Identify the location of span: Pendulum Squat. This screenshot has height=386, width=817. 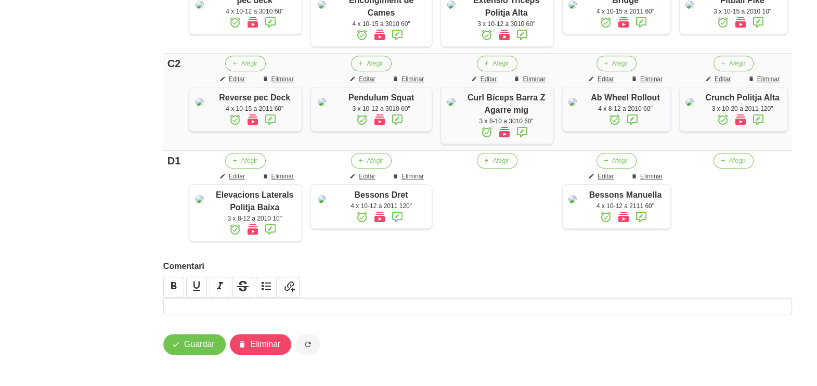
(381, 97).